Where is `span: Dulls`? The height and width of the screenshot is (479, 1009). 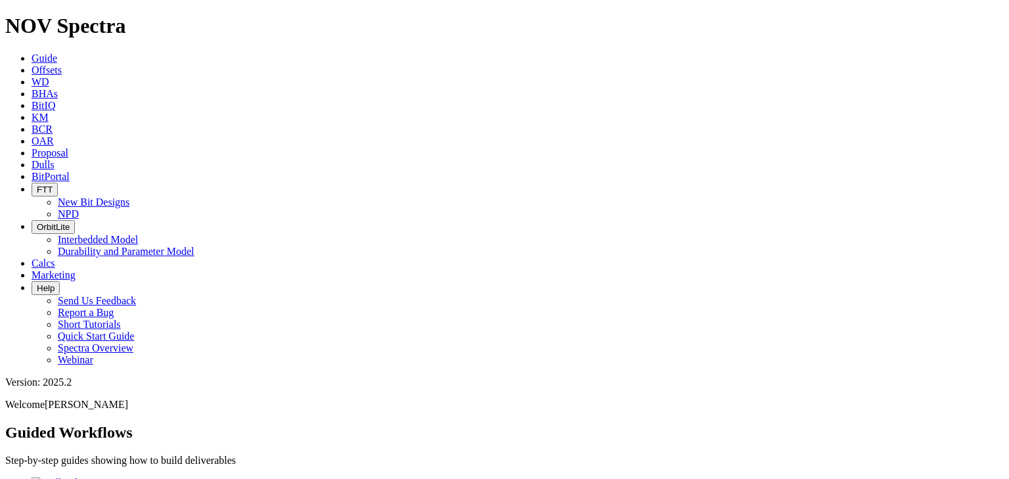 span: Dulls is located at coordinates (43, 164).